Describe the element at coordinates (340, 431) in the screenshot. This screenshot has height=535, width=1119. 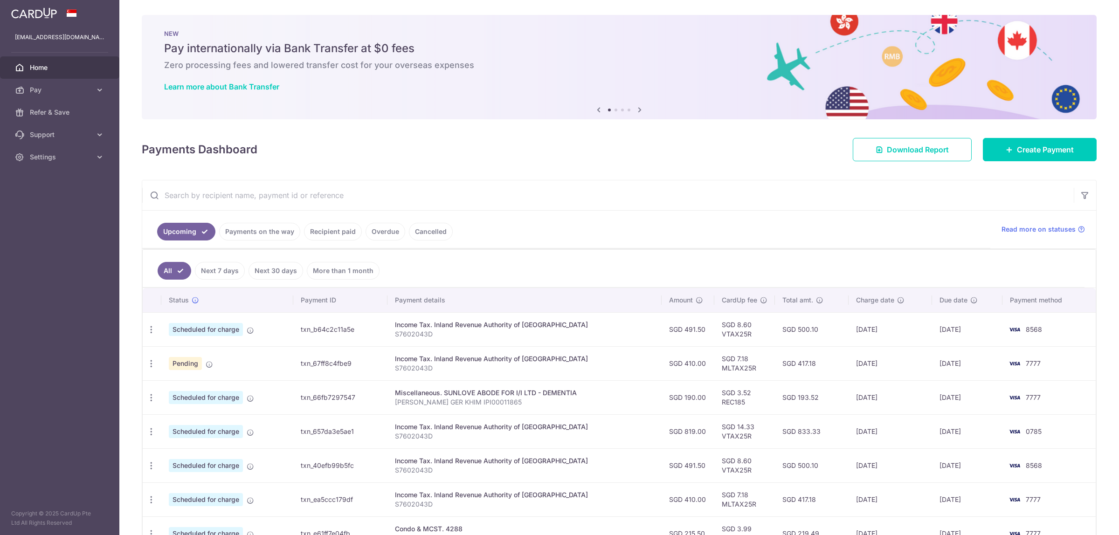
I see `td: txn_657da3e5ae1` at that location.